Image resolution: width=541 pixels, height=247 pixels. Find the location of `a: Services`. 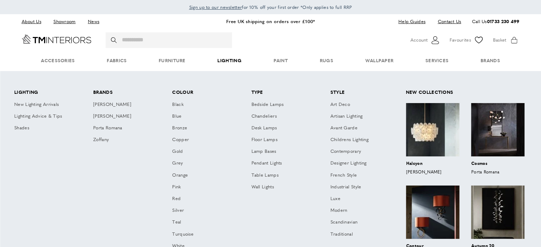

a: Services is located at coordinates (436, 60).